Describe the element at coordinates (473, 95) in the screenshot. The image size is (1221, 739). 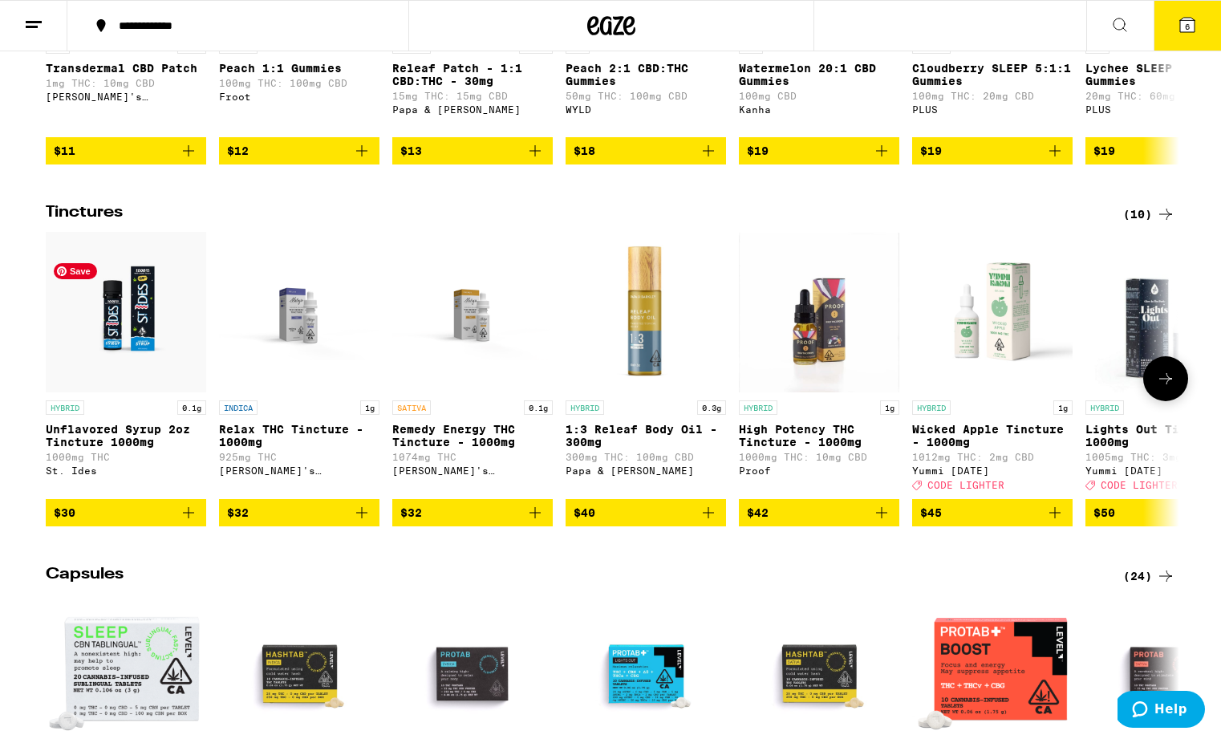
I see `p: 15mg THC: 15mg CBD` at that location.